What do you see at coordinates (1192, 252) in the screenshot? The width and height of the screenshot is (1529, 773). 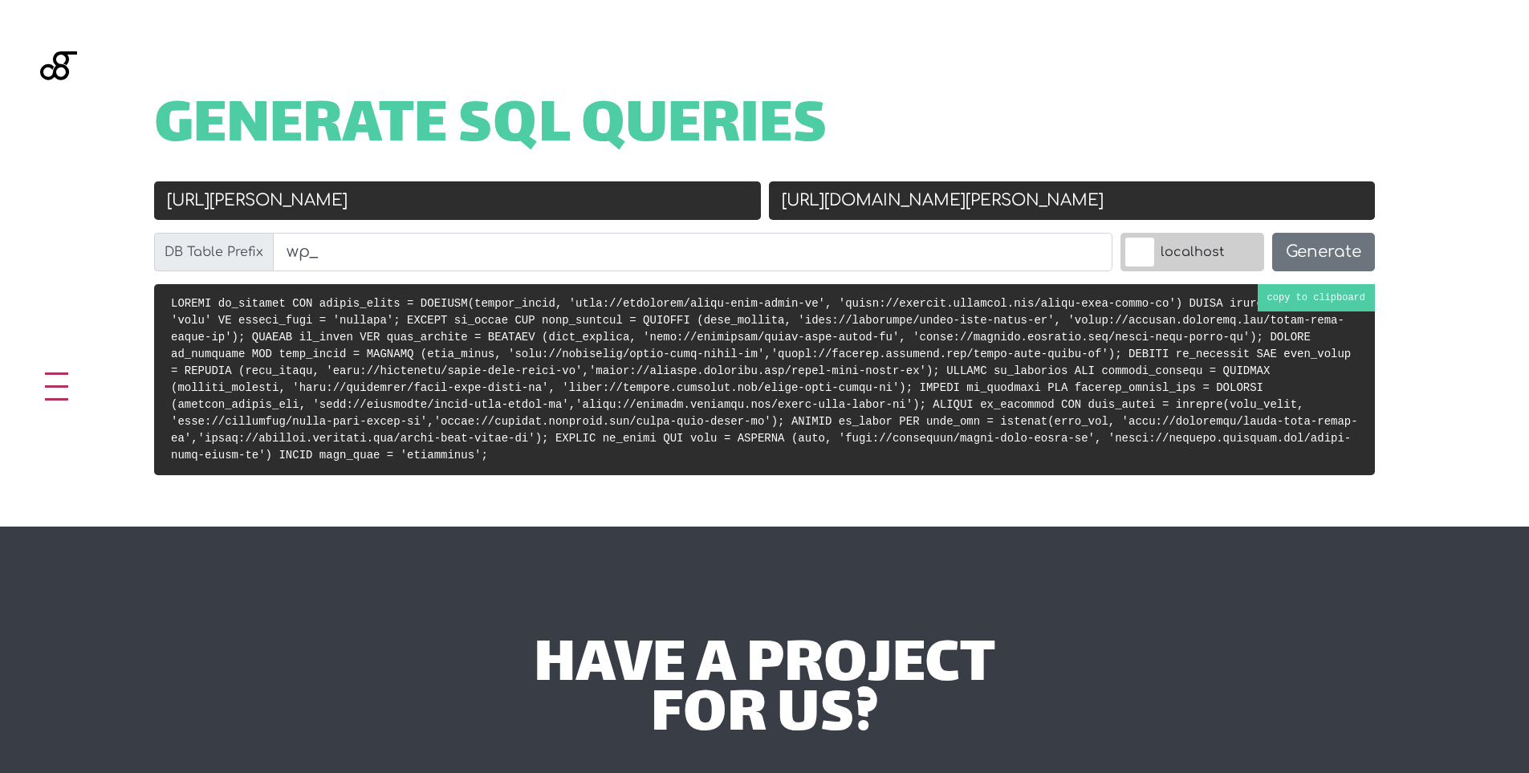 I see `label: localhost` at bounding box center [1192, 252].